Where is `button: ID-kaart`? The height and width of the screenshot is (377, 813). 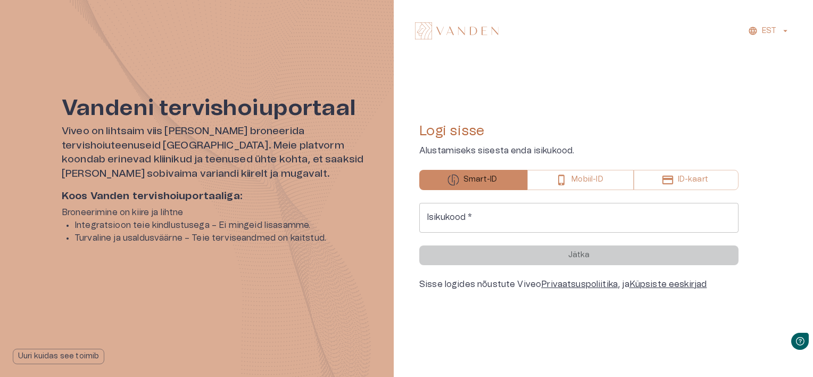
button: ID-kaart is located at coordinates (686, 180).